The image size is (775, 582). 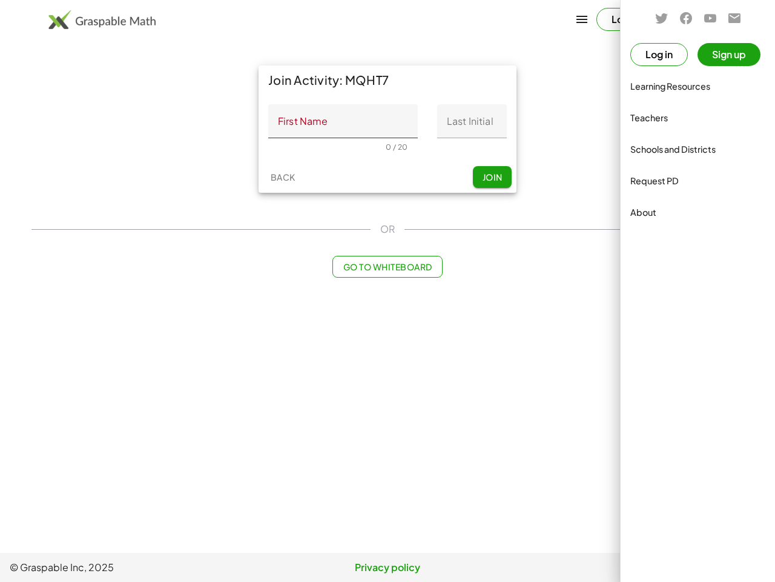 I want to click on div: Learning Resources, so click(x=698, y=86).